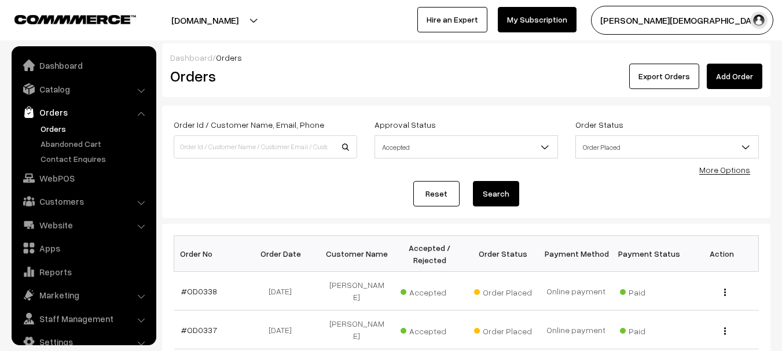 The height and width of the screenshot is (351, 782). Describe the element at coordinates (357, 254) in the screenshot. I see `th: Customer Name` at that location.